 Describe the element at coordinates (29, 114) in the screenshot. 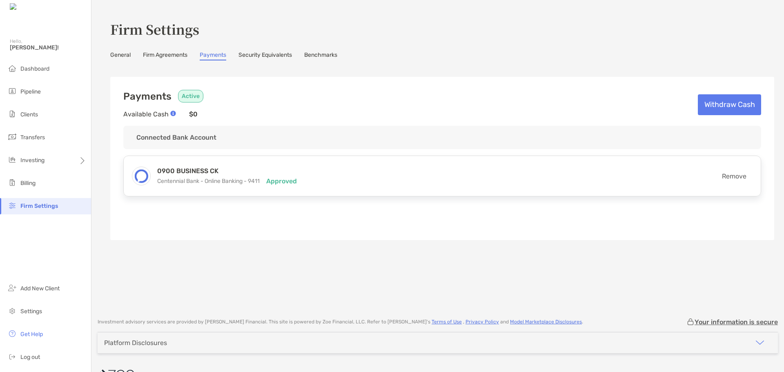

I see `span: Clients` at that location.